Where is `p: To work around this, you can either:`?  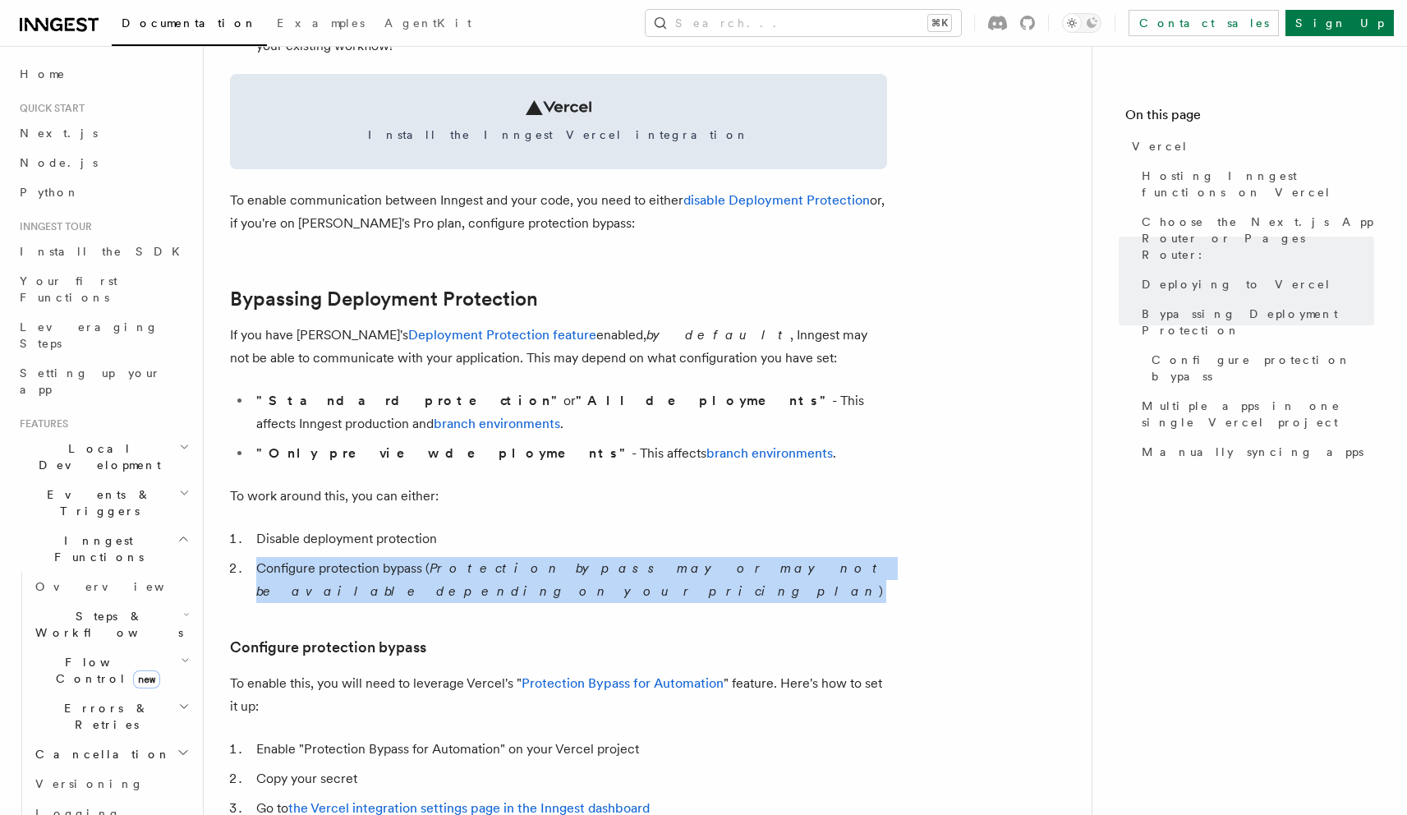
p: To work around this, you can either: is located at coordinates (559, 496).